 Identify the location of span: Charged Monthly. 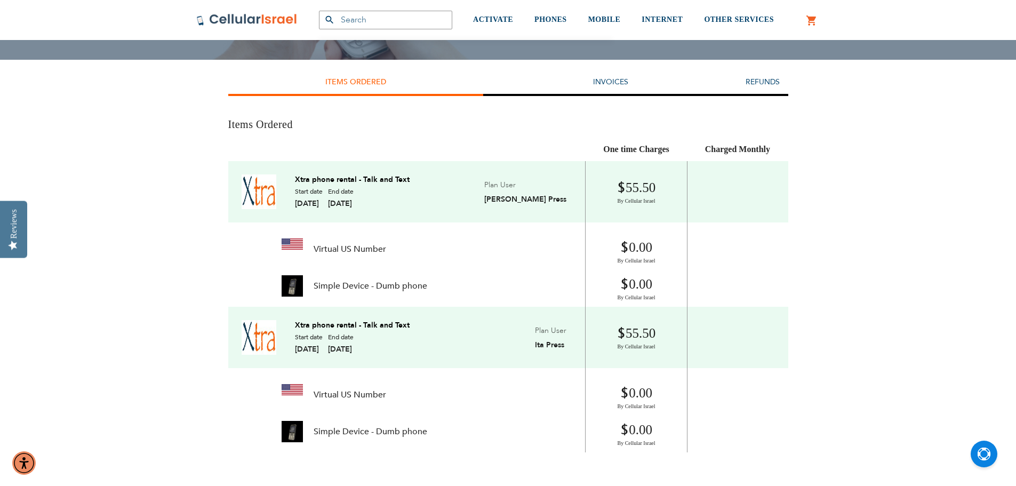
(737, 149).